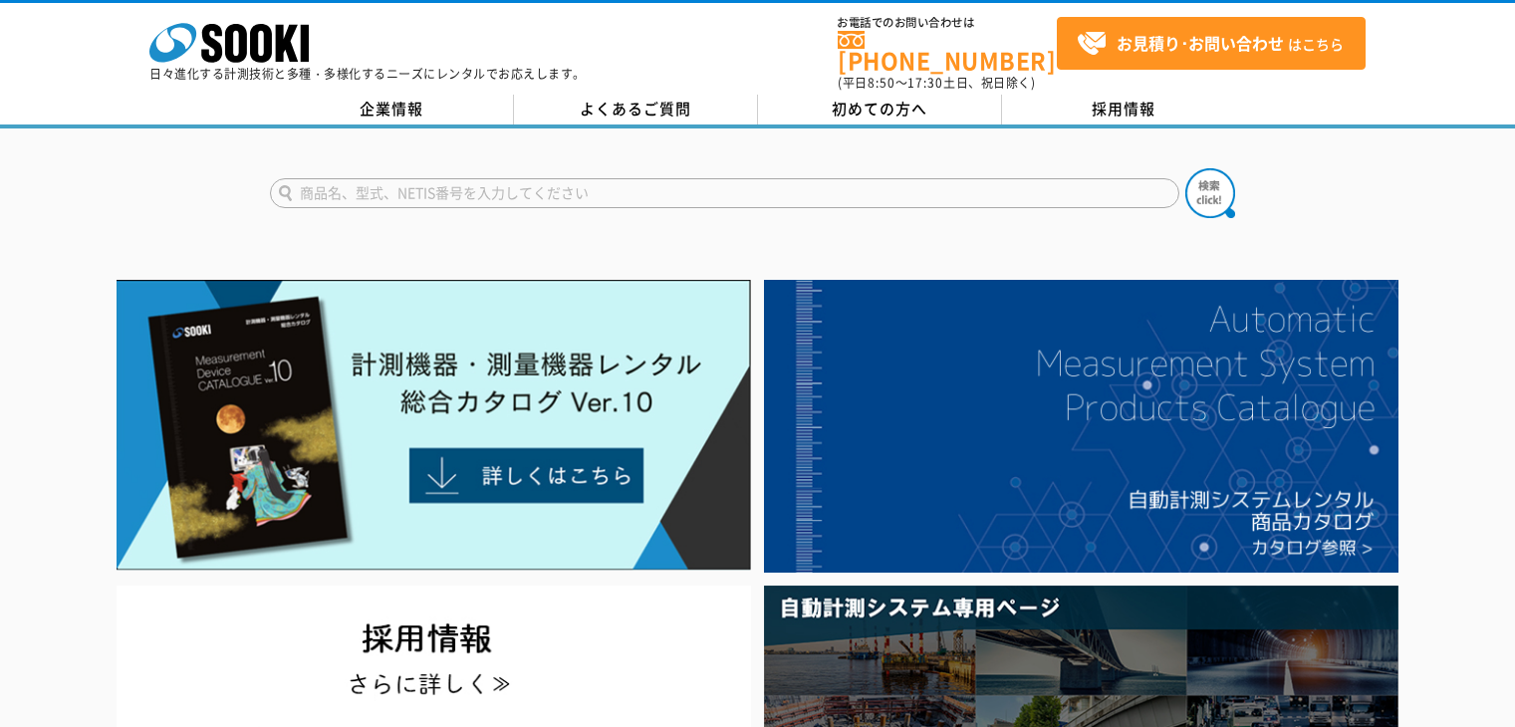 This screenshot has width=1515, height=727. Describe the element at coordinates (880, 109) in the screenshot. I see `span: 初めての方へ` at that location.